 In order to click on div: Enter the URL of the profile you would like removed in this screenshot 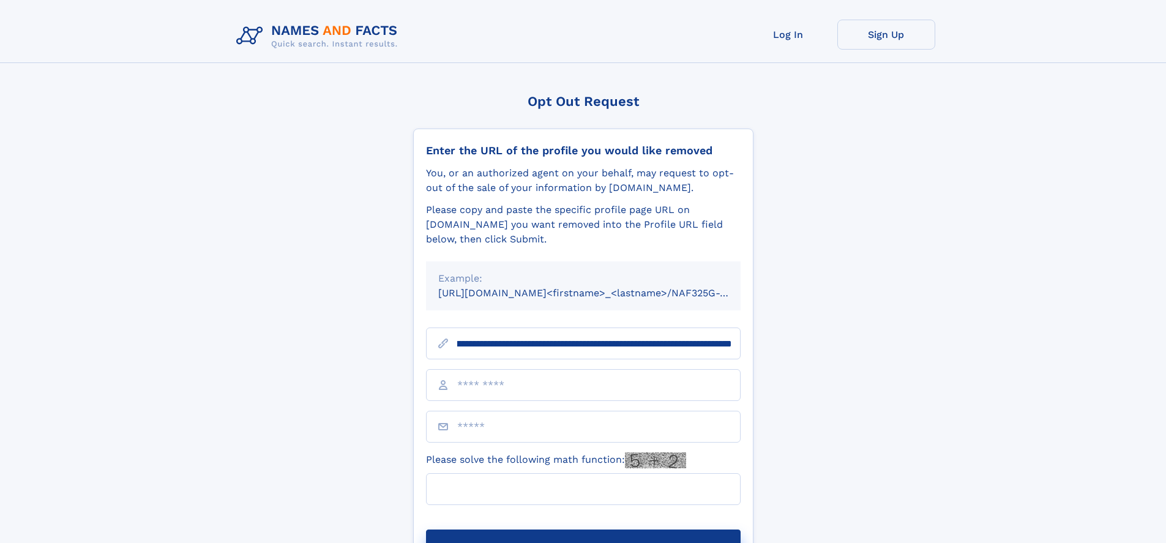, I will do `click(583, 151)`.